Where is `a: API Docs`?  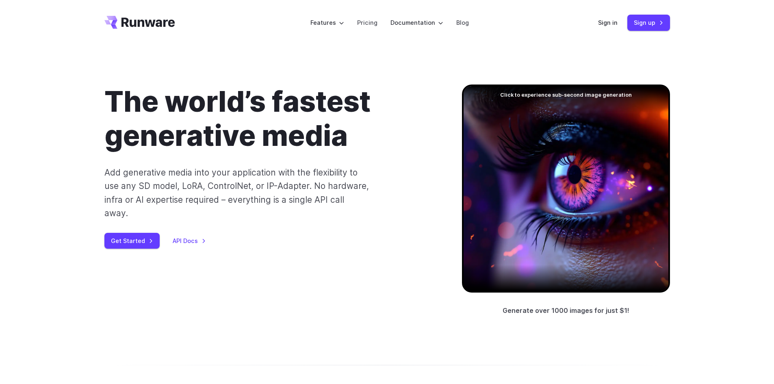
a: API Docs is located at coordinates (189, 240).